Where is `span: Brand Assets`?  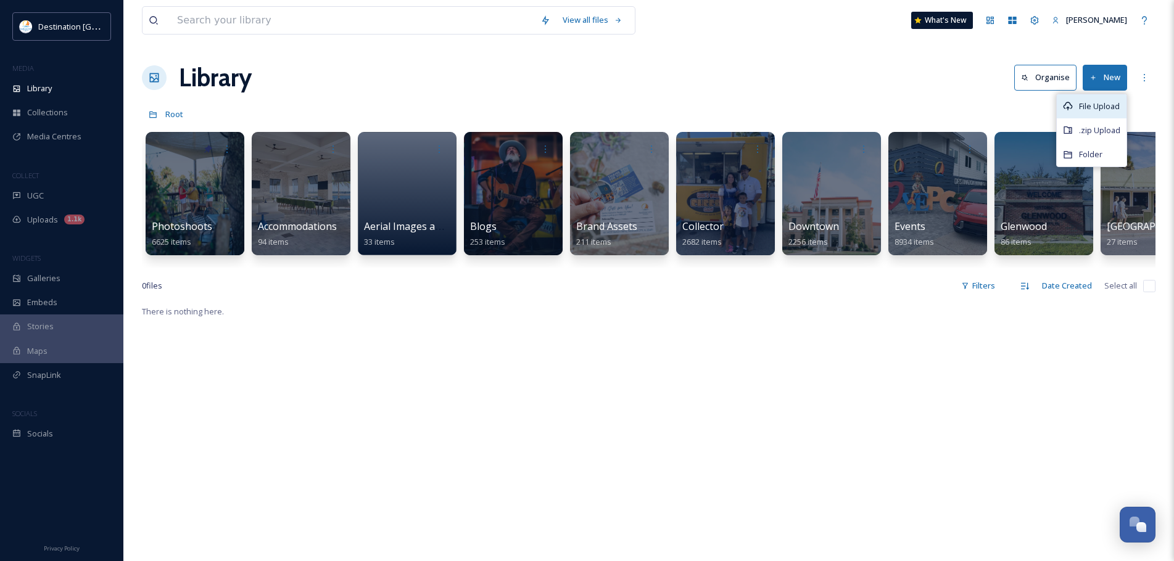 span: Brand Assets is located at coordinates (606, 226).